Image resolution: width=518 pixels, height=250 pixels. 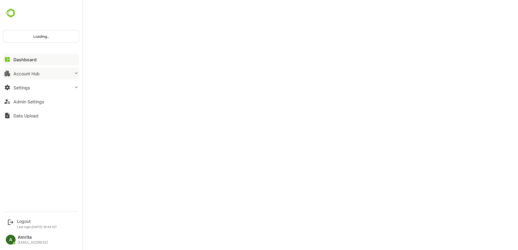 What do you see at coordinates (11, 240) in the screenshot?
I see `div: A` at bounding box center [11, 240].